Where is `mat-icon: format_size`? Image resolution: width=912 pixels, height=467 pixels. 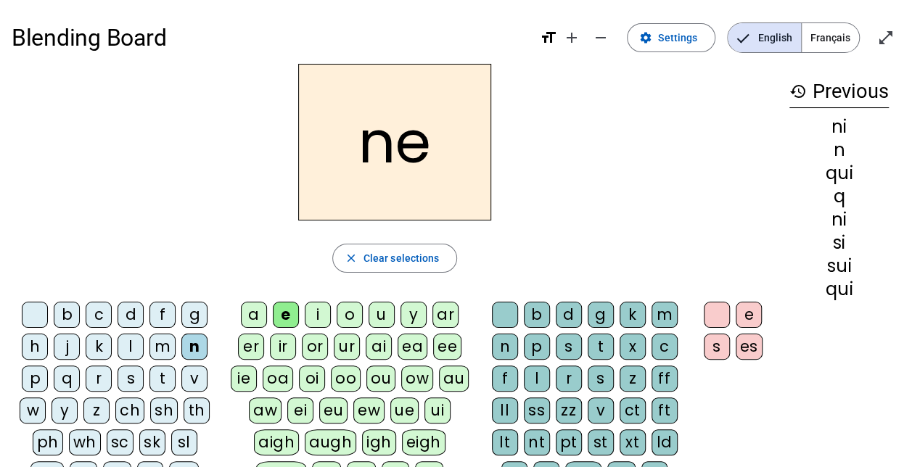
mat-icon: format_size is located at coordinates (549, 38).